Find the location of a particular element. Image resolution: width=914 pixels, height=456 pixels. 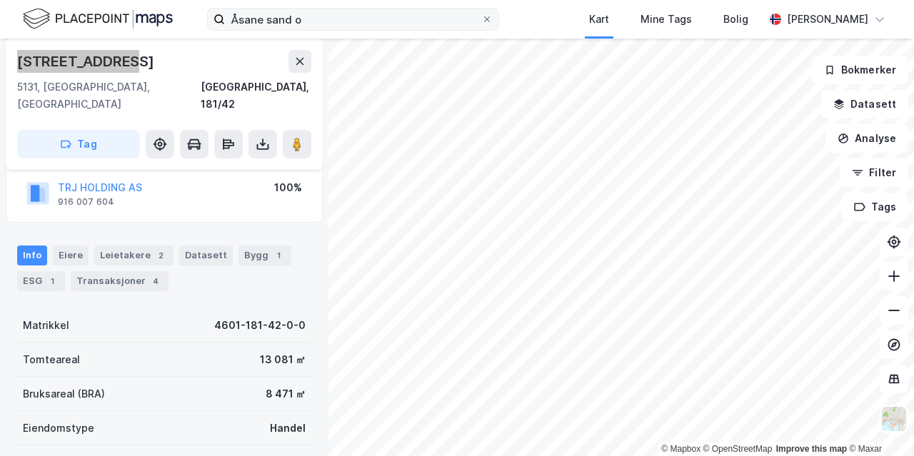

div: Leietakere is located at coordinates (134, 256).